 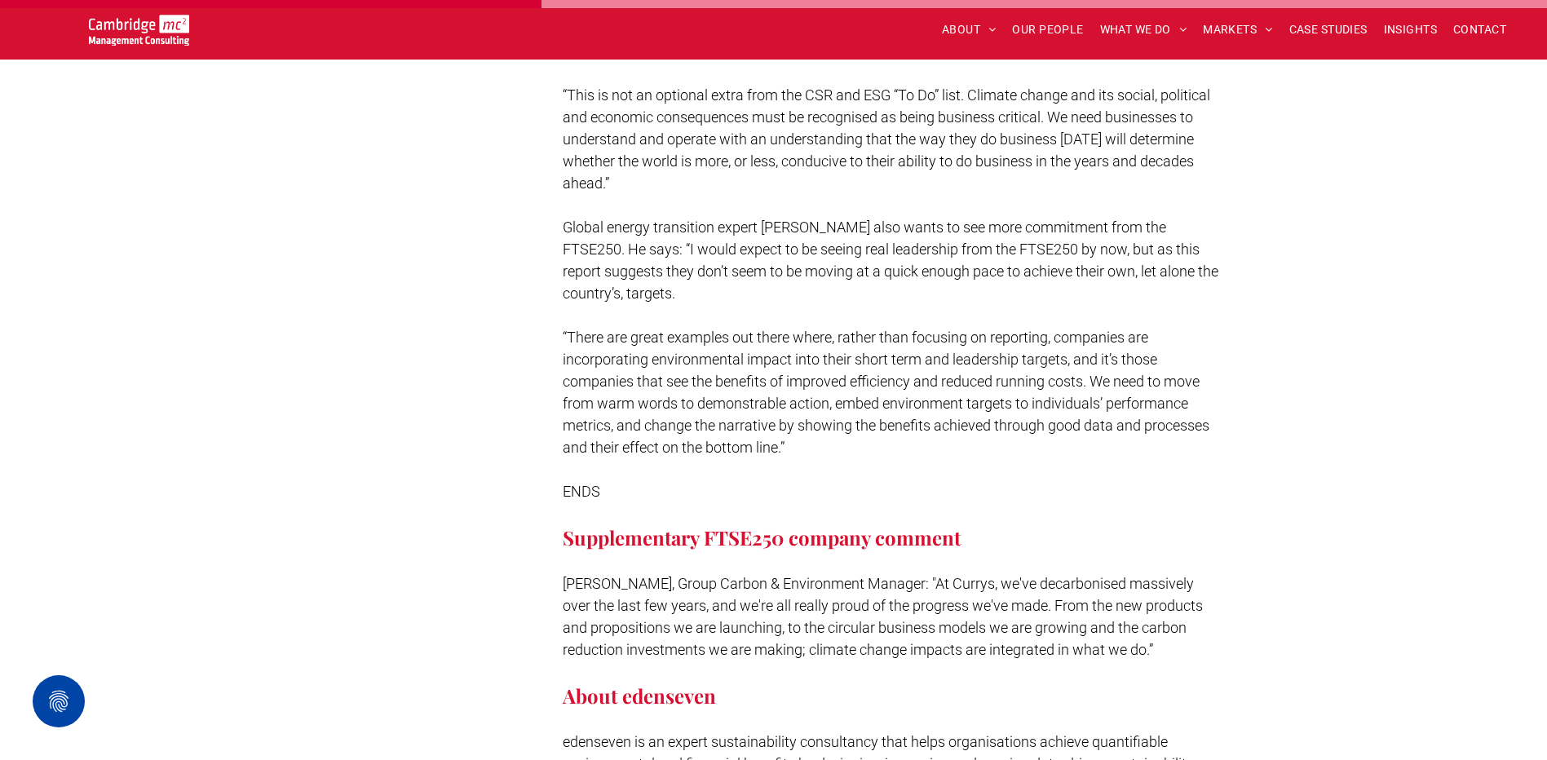 What do you see at coordinates (639, 696) in the screenshot?
I see `span: About edenseven` at bounding box center [639, 696].